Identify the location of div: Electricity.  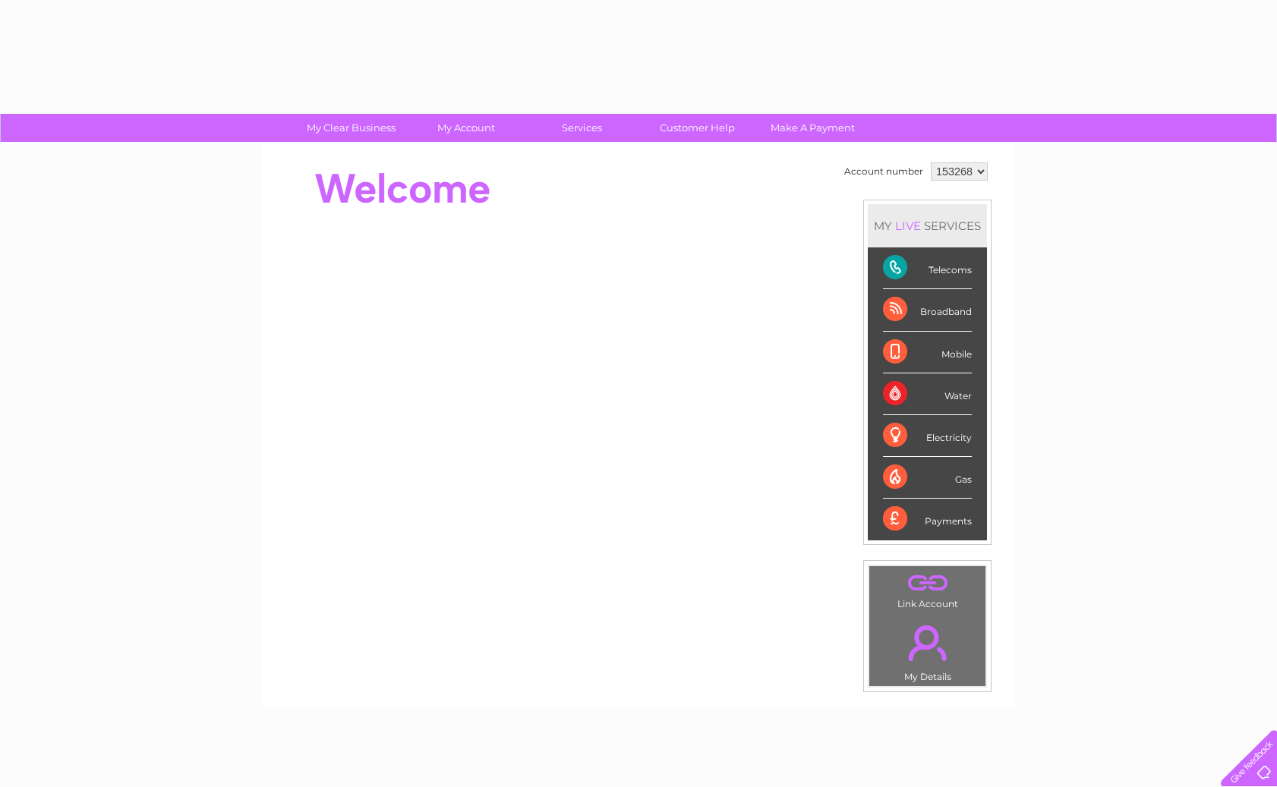
(927, 436).